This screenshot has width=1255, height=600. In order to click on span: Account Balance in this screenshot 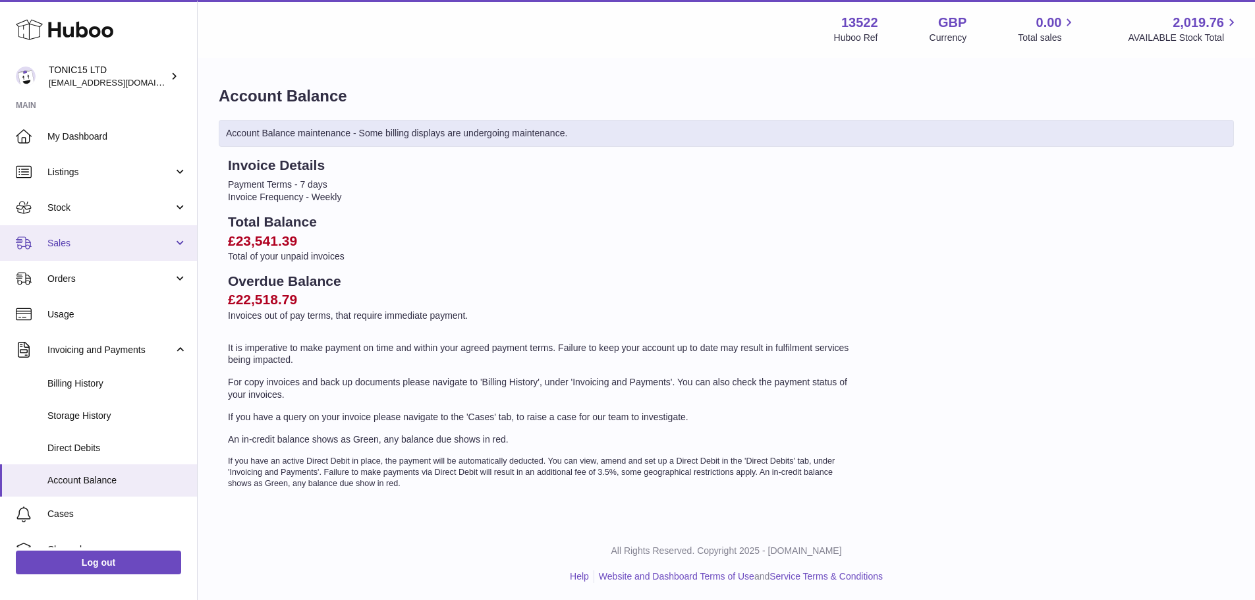, I will do `click(117, 480)`.